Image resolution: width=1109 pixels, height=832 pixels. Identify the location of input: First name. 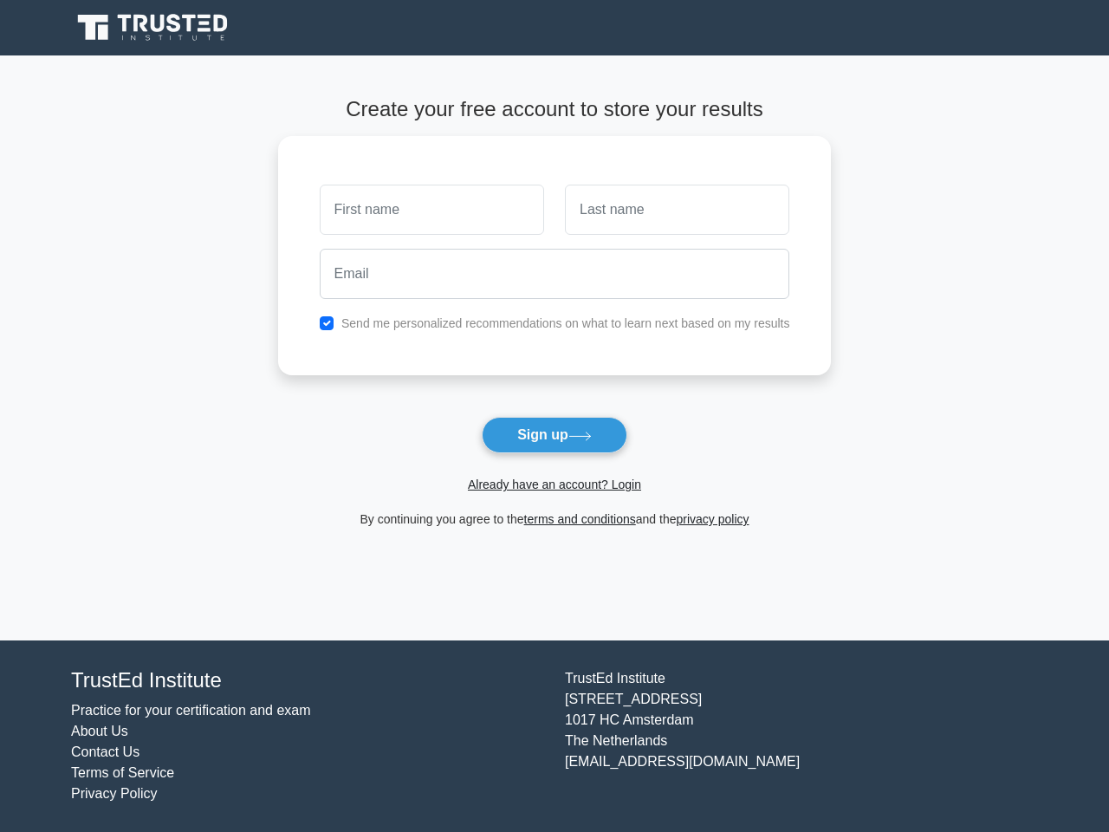
(432, 210).